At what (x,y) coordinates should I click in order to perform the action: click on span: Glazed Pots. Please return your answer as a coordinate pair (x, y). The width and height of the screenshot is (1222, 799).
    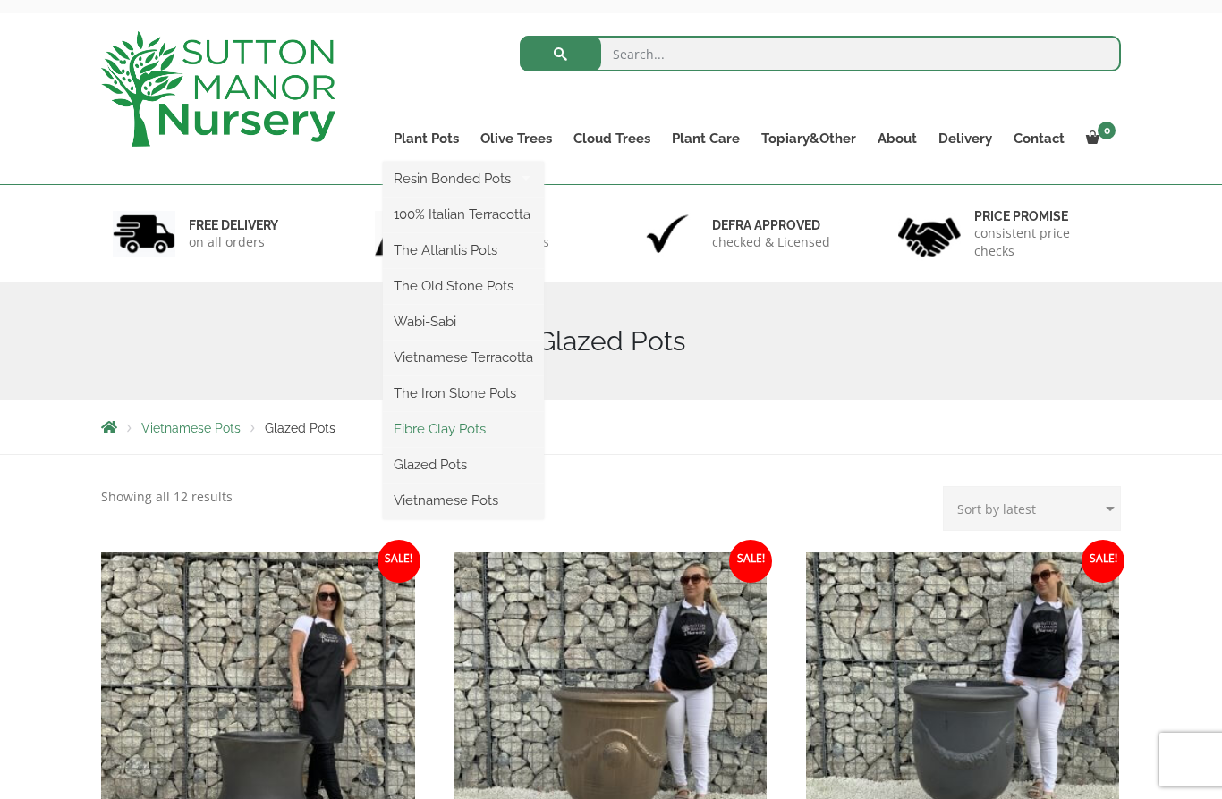
    Looking at the image, I should click on (300, 428).